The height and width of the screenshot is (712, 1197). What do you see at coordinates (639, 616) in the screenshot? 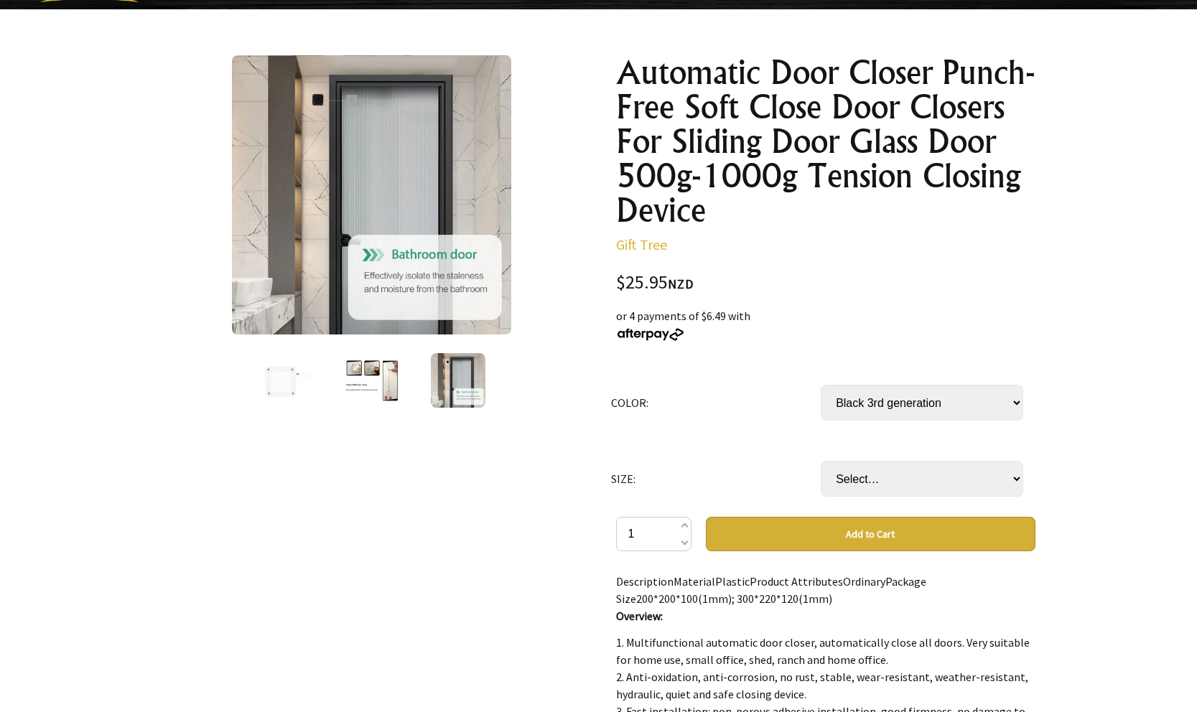
I see `strong: Overview:` at bounding box center [639, 616].